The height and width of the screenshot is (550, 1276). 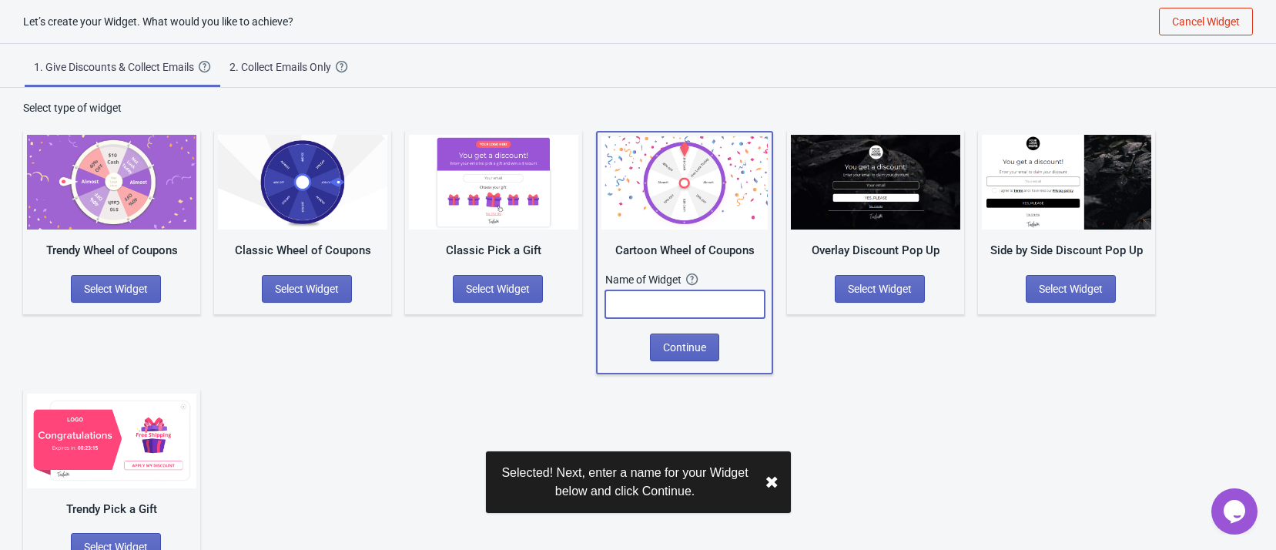 What do you see at coordinates (112, 250) in the screenshot?
I see `div: Trendy Wheel of Coupons` at bounding box center [112, 250].